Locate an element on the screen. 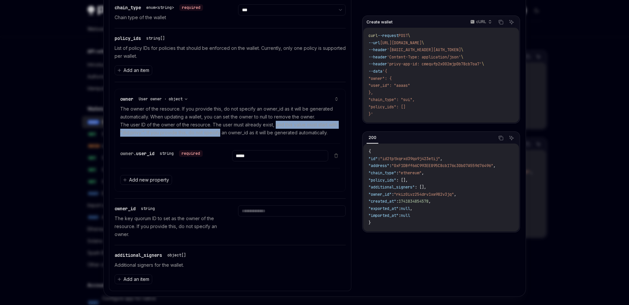  div: owner is located at coordinates (155, 99).